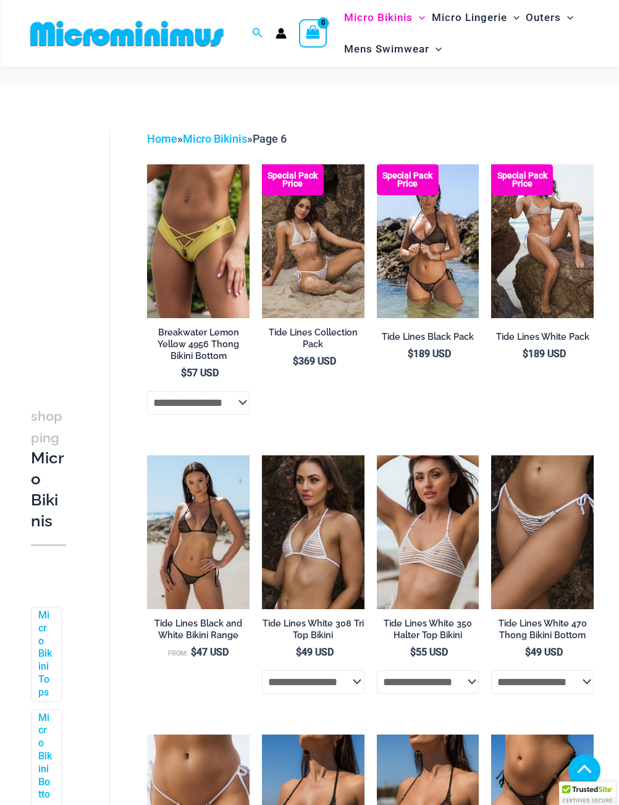 The height and width of the screenshot is (805, 619). I want to click on a: Mens SwimwearMenu ToggleMenu Toggle, so click(393, 49).